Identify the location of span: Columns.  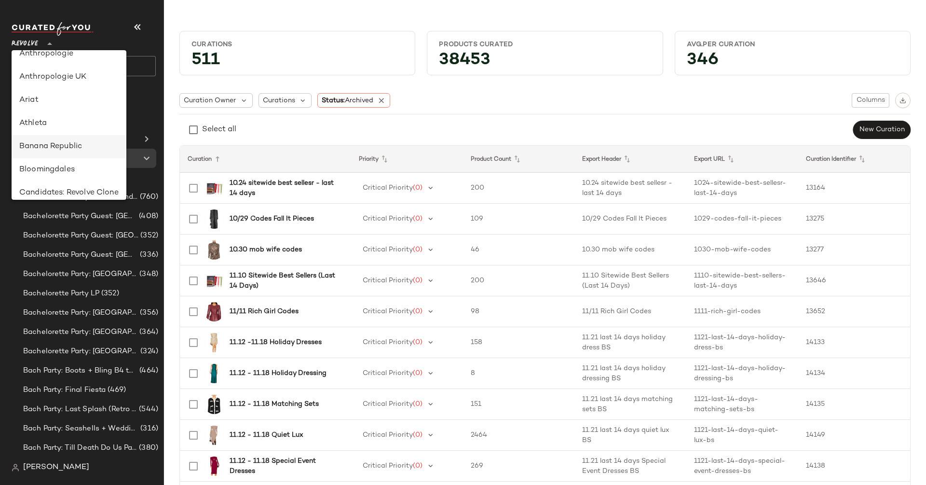
(871, 100).